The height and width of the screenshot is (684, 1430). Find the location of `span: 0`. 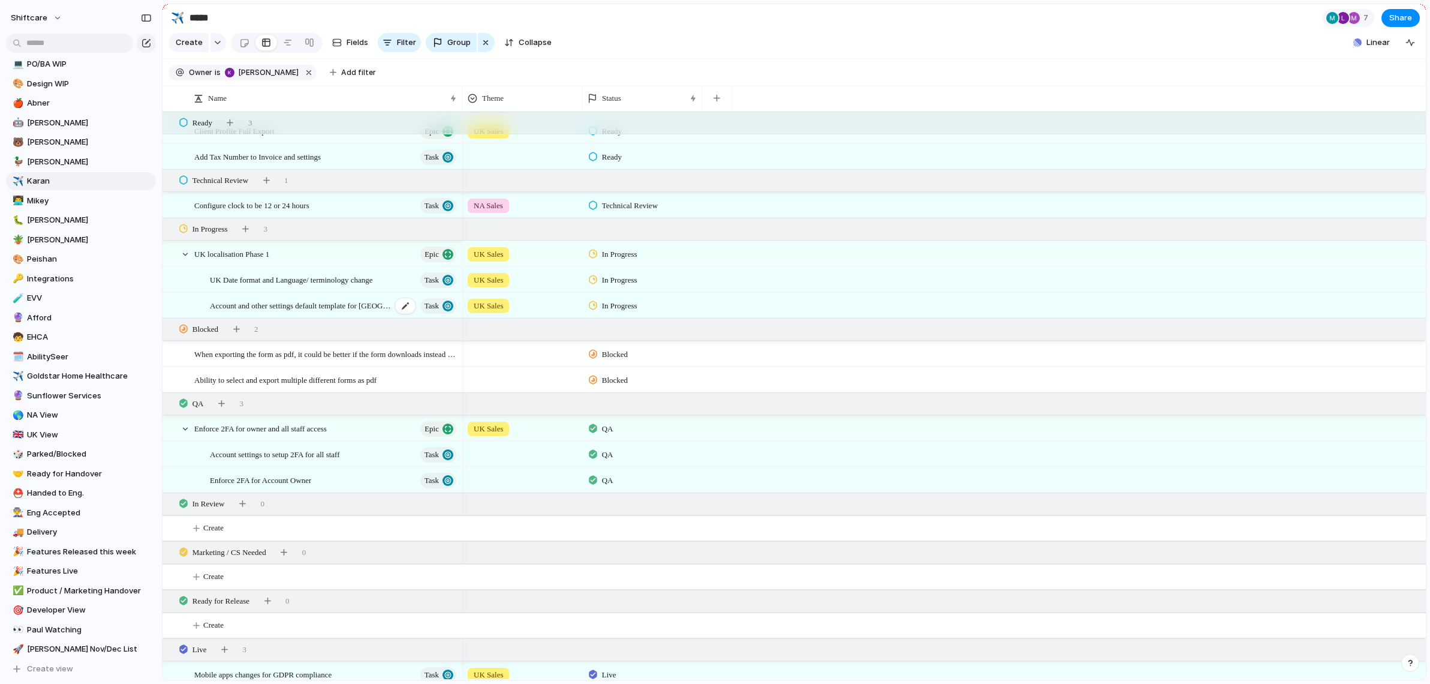

span: 0 is located at coordinates (287, 601).